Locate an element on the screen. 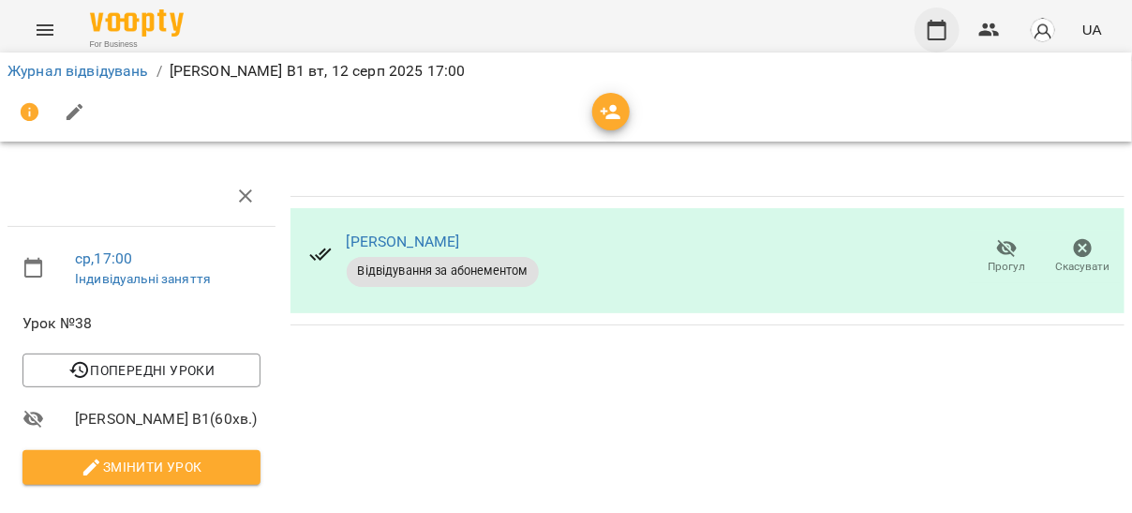  span: UA is located at coordinates (1092, 29).